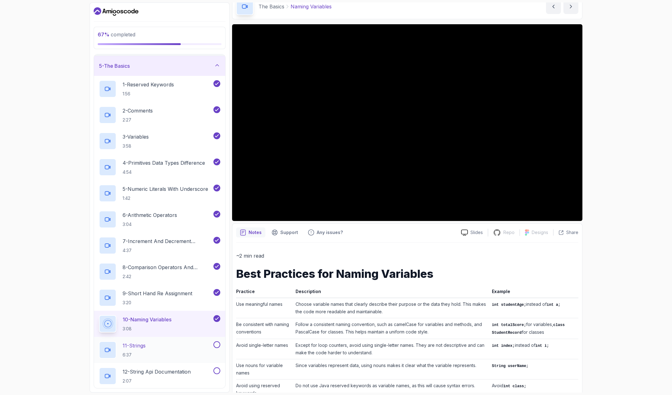 Image resolution: width=672 pixels, height=395 pixels. I want to click on p: Share, so click(572, 233).